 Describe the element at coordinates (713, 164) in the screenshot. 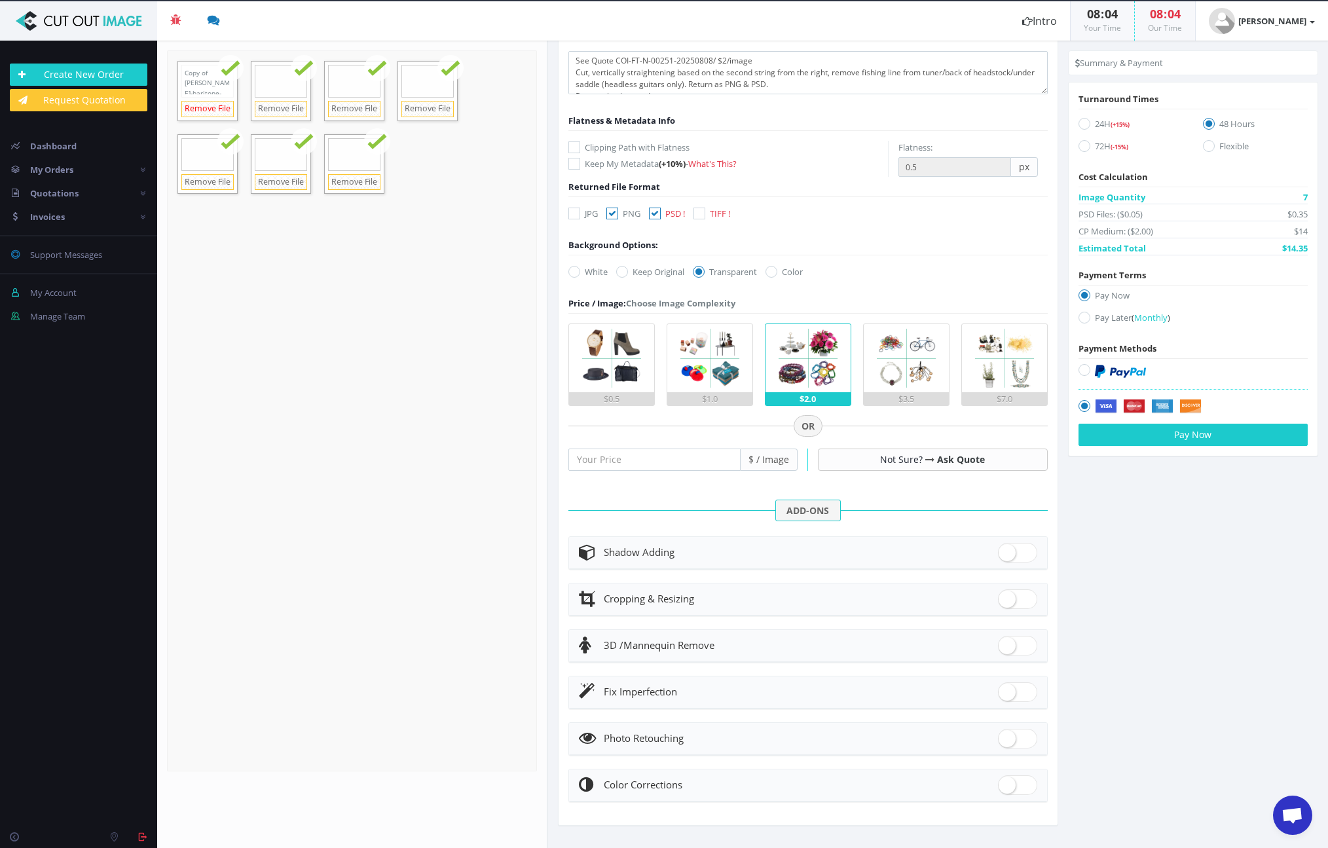

I see `a: What's This?` at that location.